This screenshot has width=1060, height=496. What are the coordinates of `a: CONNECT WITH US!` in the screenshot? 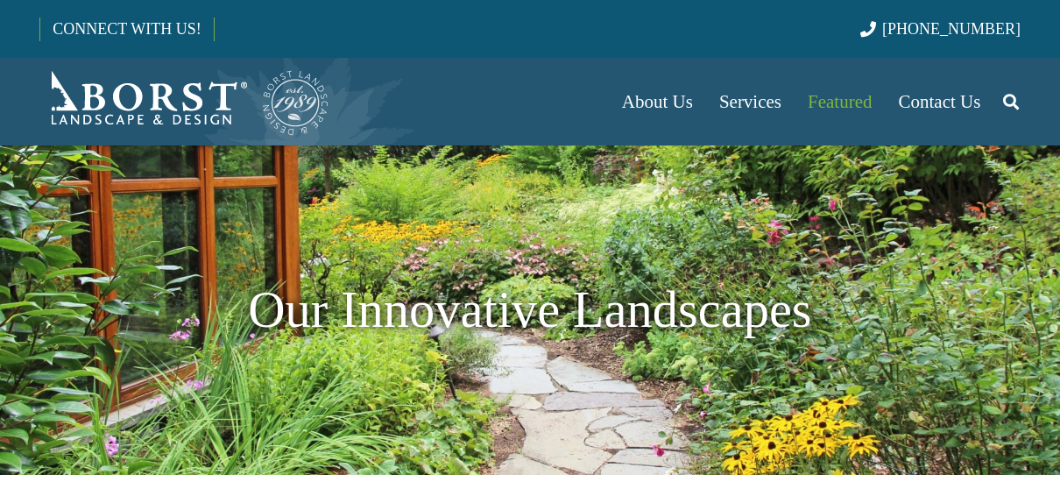 It's located at (126, 29).